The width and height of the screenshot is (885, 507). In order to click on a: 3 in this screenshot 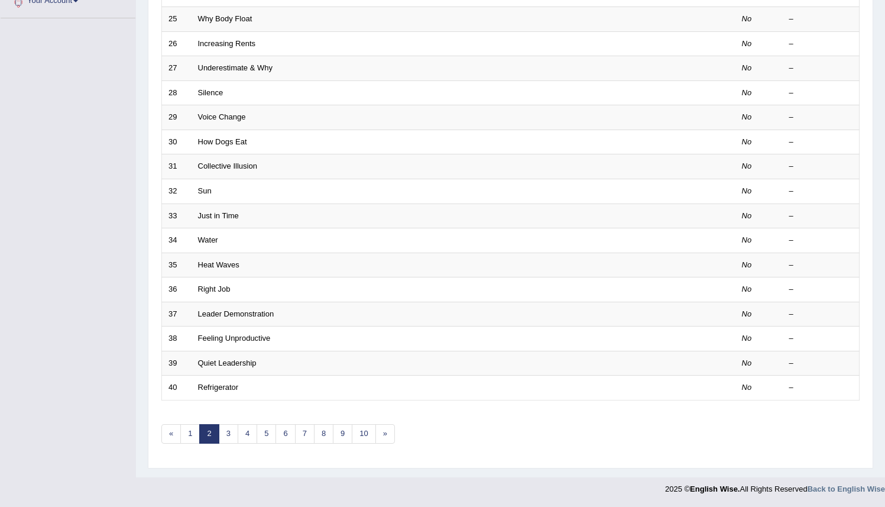, I will do `click(228, 433)`.